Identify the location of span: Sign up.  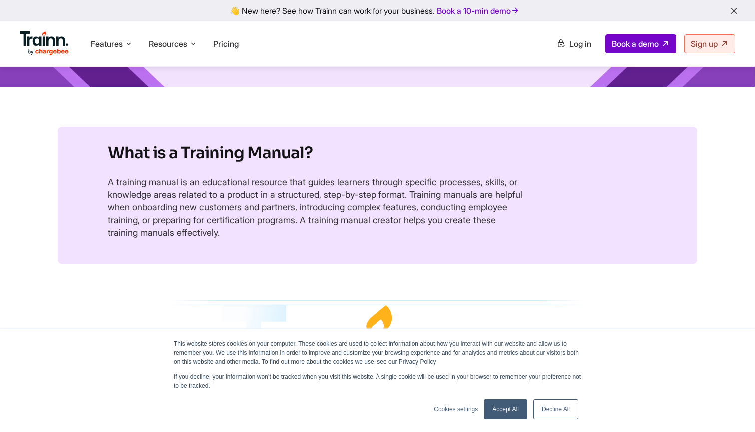
(704, 44).